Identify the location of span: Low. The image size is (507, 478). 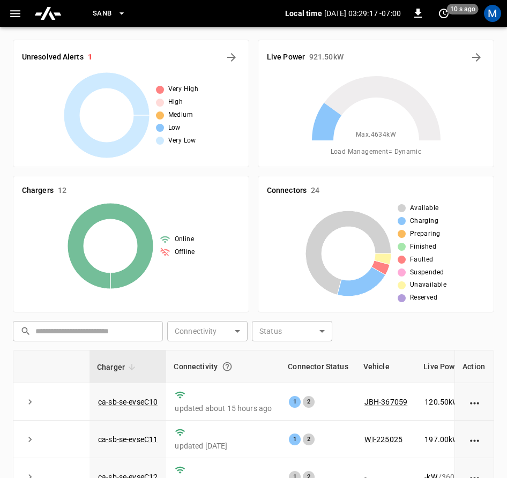
(174, 128).